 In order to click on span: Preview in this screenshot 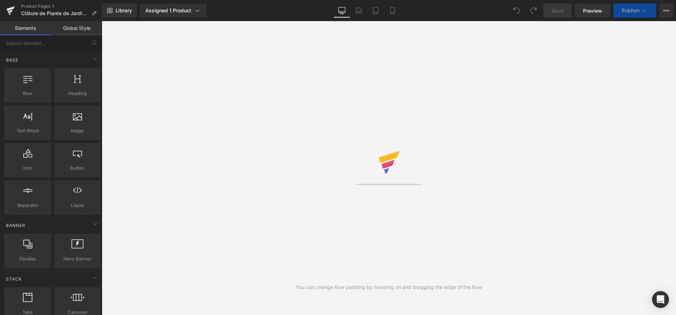, I will do `click(593, 11)`.